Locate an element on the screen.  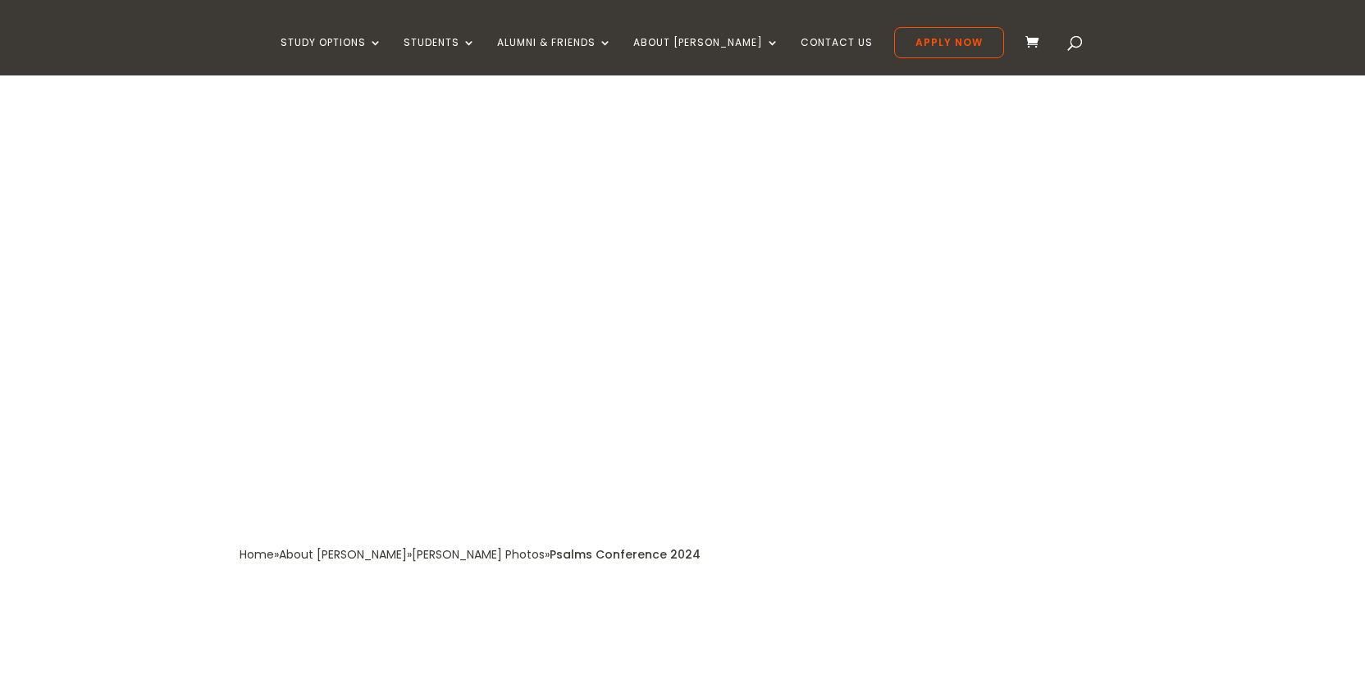
a: Apply Now is located at coordinates (949, 43).